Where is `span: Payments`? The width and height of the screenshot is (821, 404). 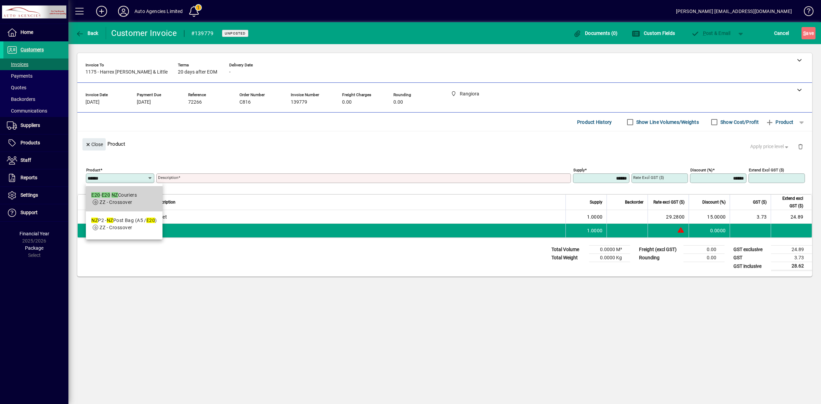
span: Payments is located at coordinates (19, 76).